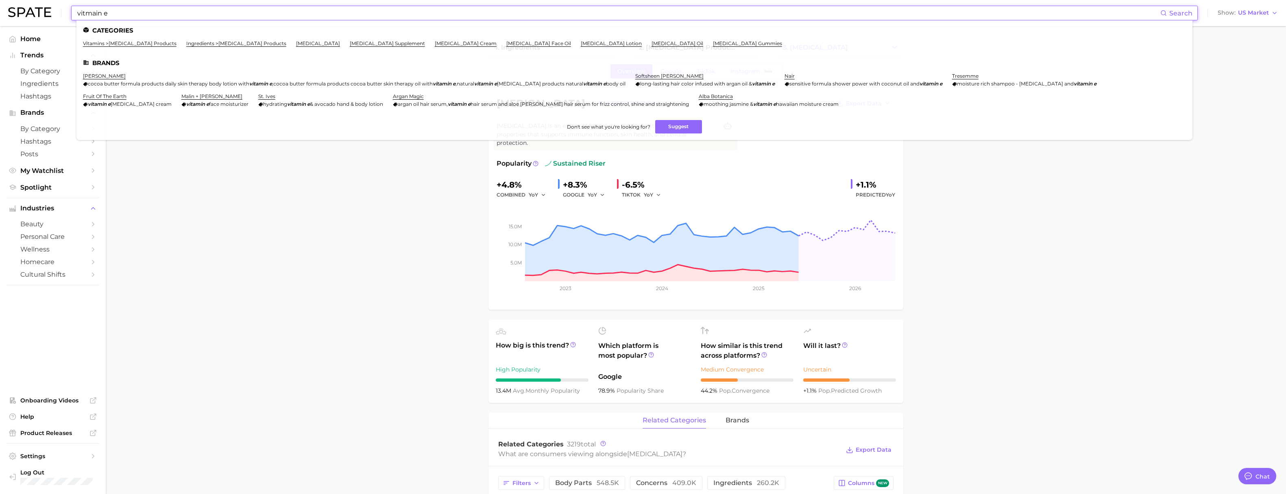 This screenshot has height=494, width=1286. I want to click on a: fruit of the earth, so click(105, 96).